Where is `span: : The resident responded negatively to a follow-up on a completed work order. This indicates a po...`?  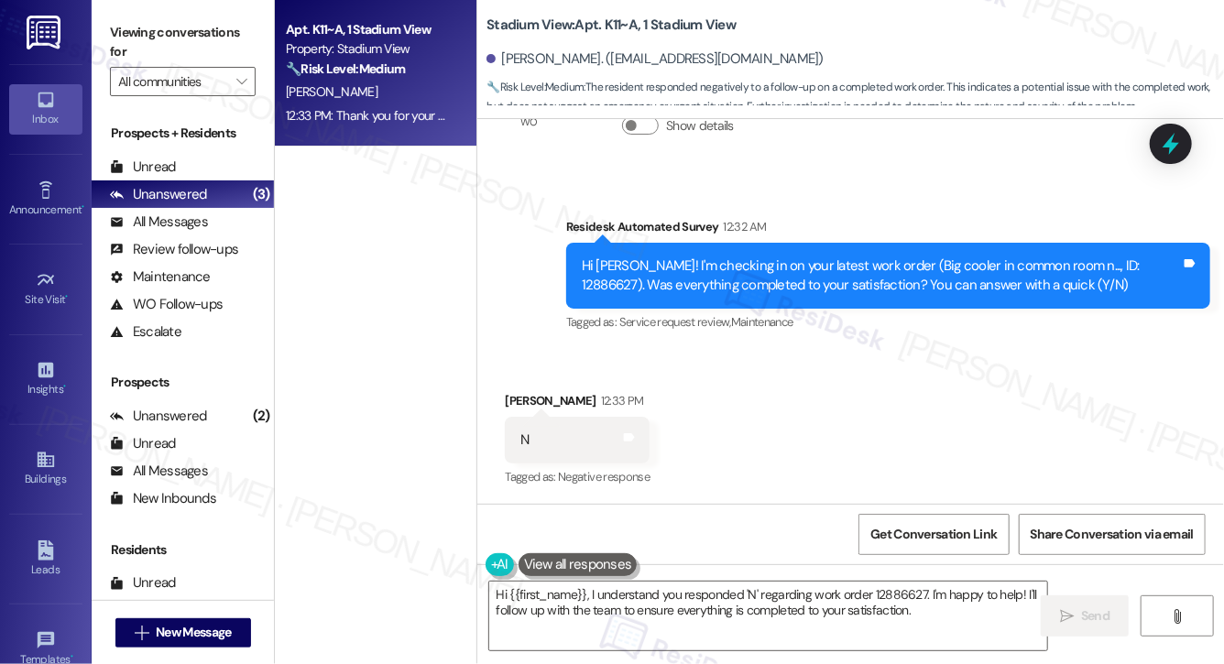 span: : The resident responded negatively to a follow-up on a completed work order. This indicates a po... is located at coordinates (854, 97).